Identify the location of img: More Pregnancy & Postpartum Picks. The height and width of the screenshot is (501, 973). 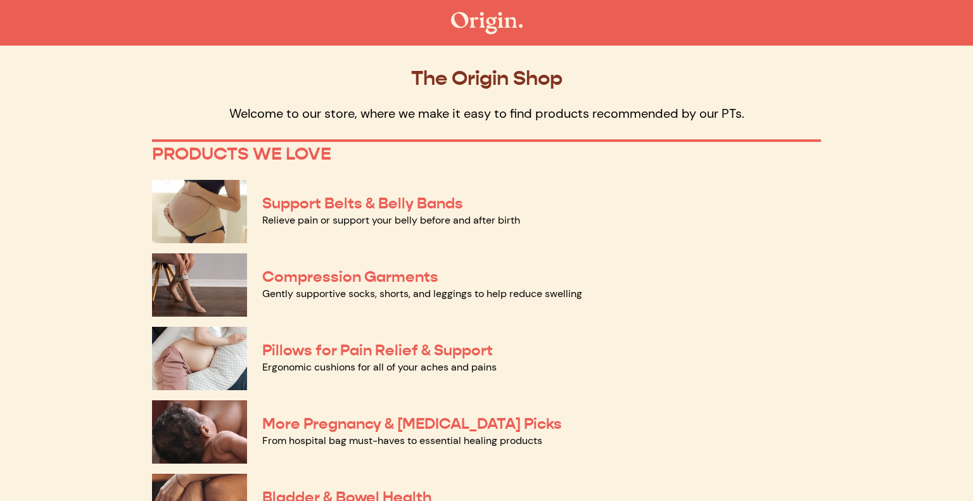
(199, 432).